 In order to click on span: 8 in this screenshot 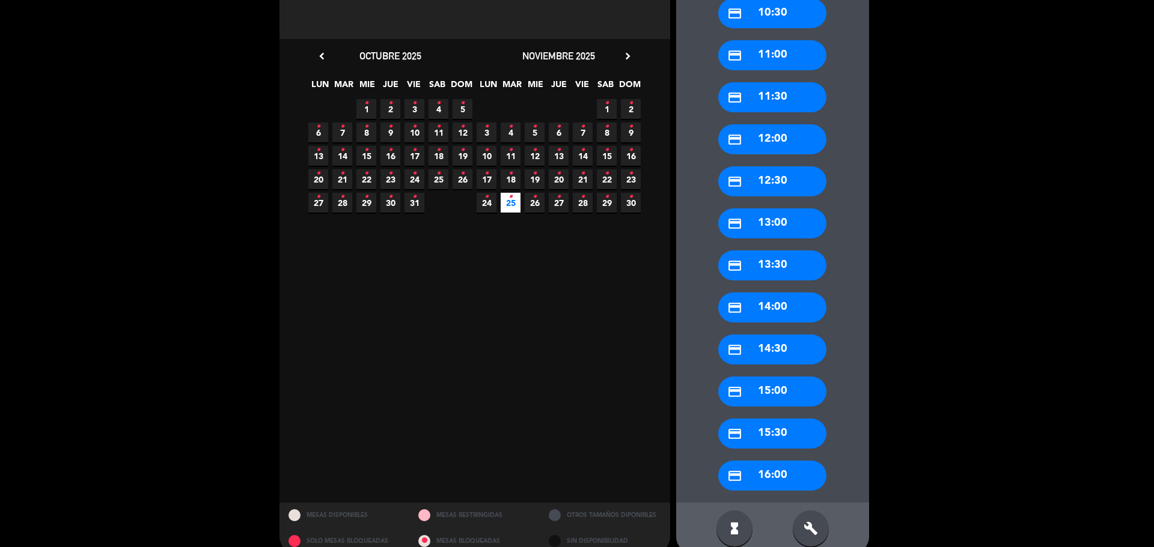, I will do `click(606, 132)`.